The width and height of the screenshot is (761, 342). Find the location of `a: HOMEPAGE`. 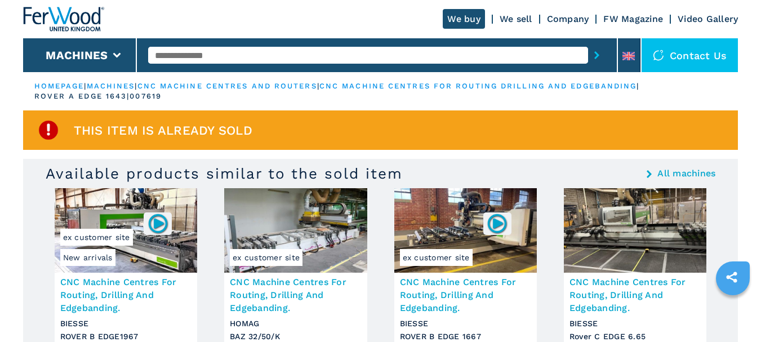

a: HOMEPAGE is located at coordinates (59, 86).